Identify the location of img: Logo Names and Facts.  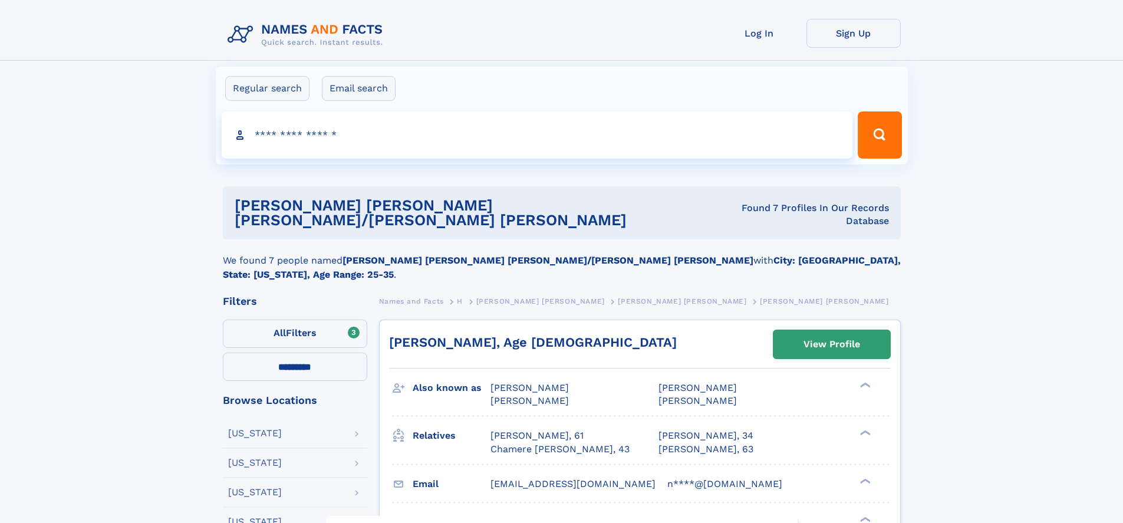
(308, 35).